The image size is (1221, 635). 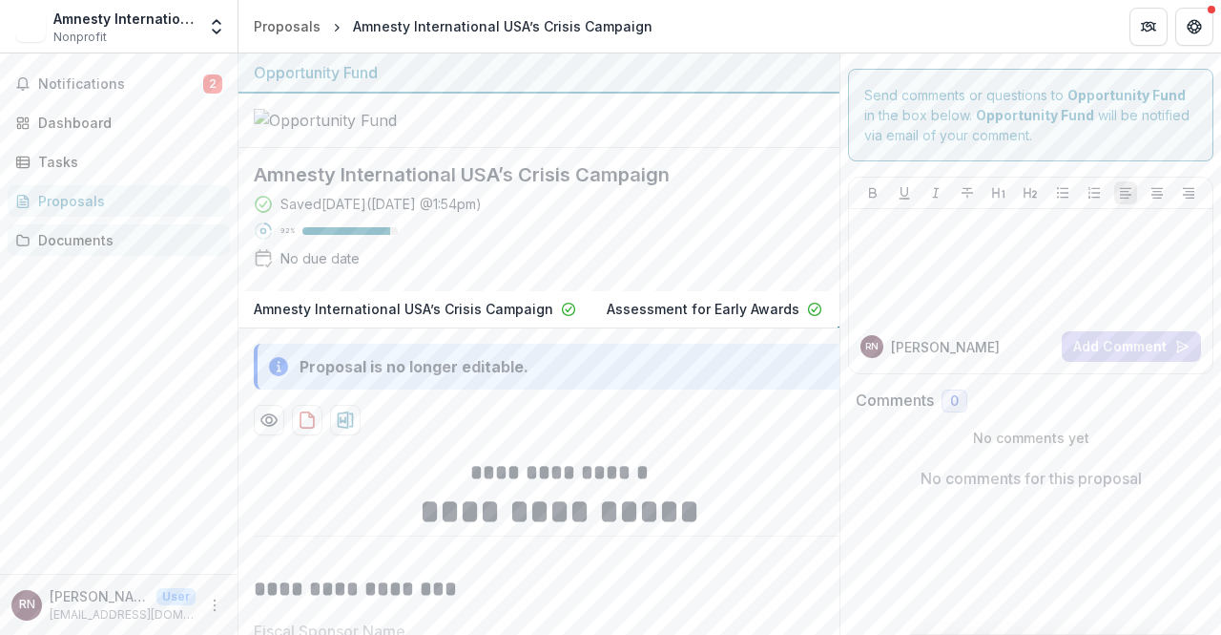 I want to click on a: Tasks, so click(x=118, y=161).